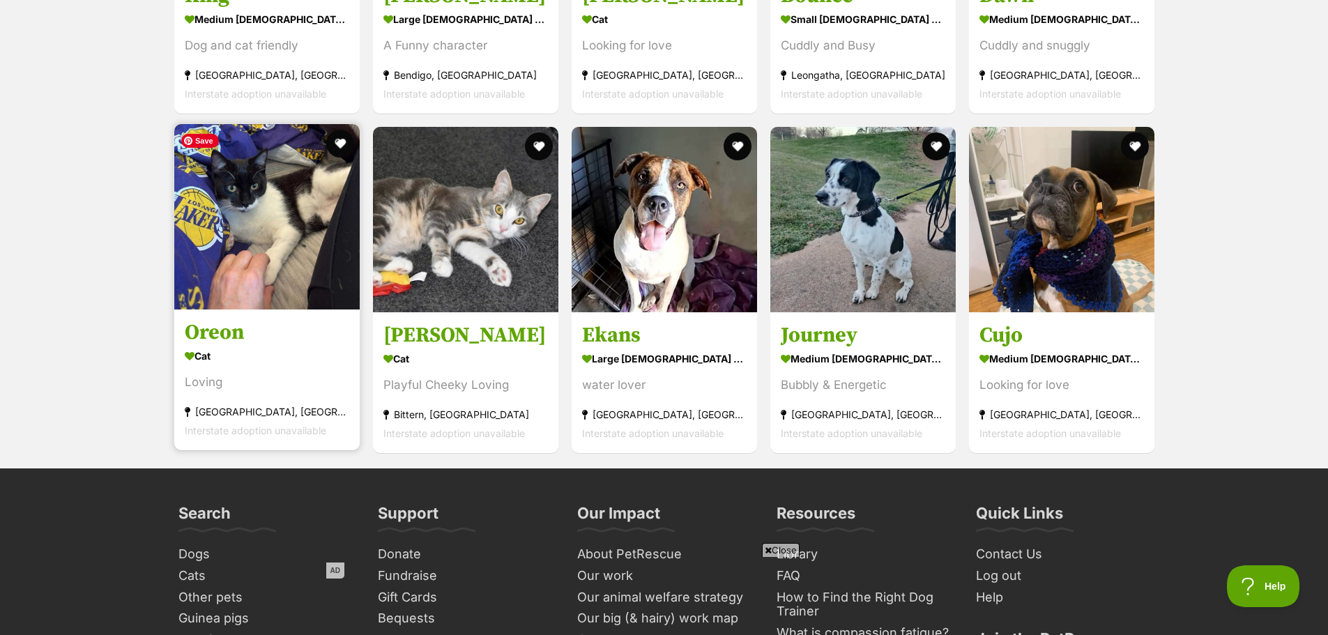 The width and height of the screenshot is (1328, 635). I want to click on h3: Search, so click(204, 517).